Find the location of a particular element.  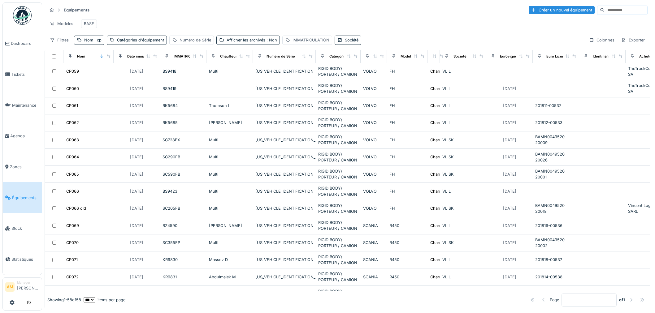

div: Date immatriculation (1ere) is located at coordinates (150, 56).